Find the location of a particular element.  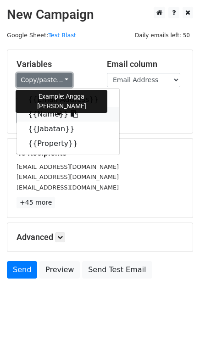

h2: New Campaign is located at coordinates (100, 15).